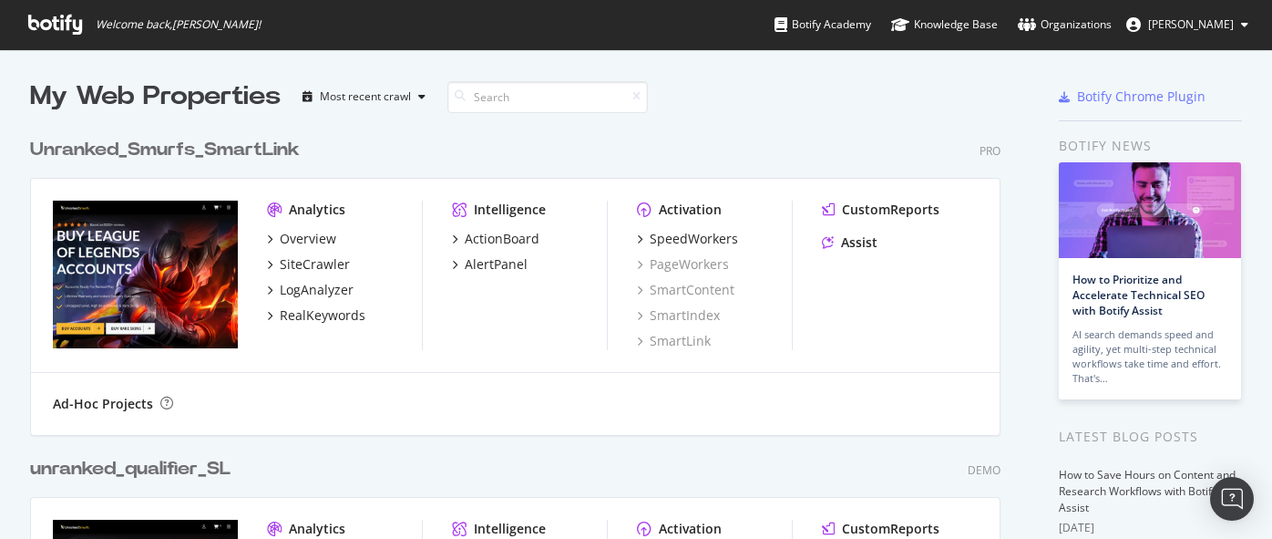 This screenshot has width=1272, height=539. I want to click on div: Open Intercom Messenger, so click(1232, 498).